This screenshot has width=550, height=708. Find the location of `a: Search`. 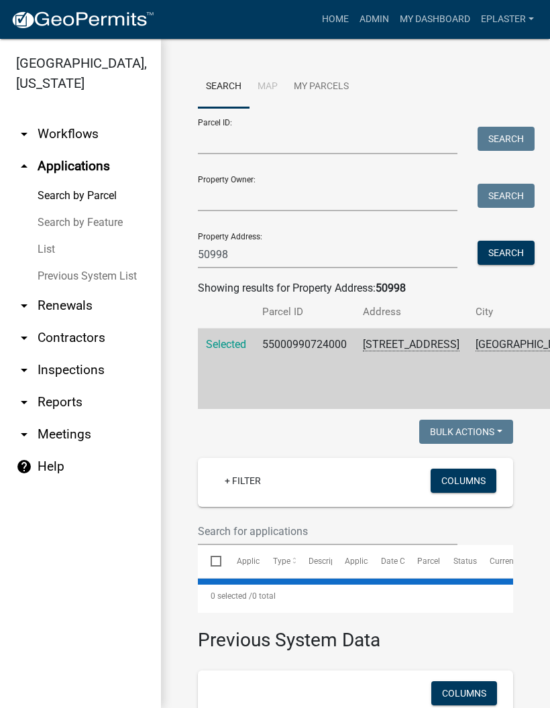

a: Search is located at coordinates (223, 87).